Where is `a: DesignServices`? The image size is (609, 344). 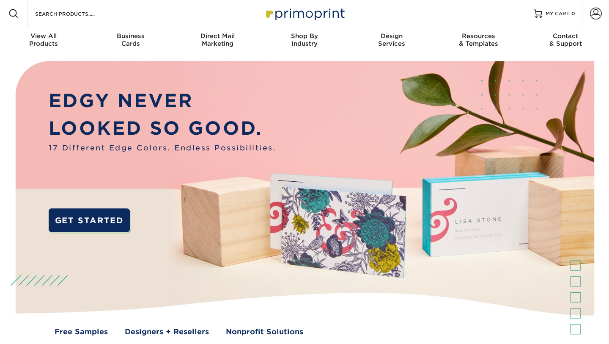
a: DesignServices is located at coordinates (392, 41).